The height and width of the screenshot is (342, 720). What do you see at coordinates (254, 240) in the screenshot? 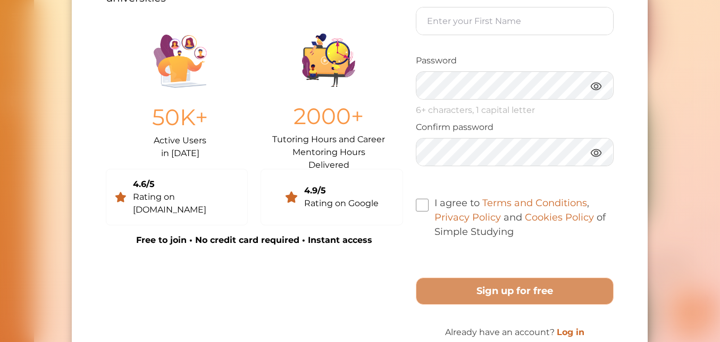
I see `p: Free to join • No credit card required • Instant access` at bounding box center [254, 240].